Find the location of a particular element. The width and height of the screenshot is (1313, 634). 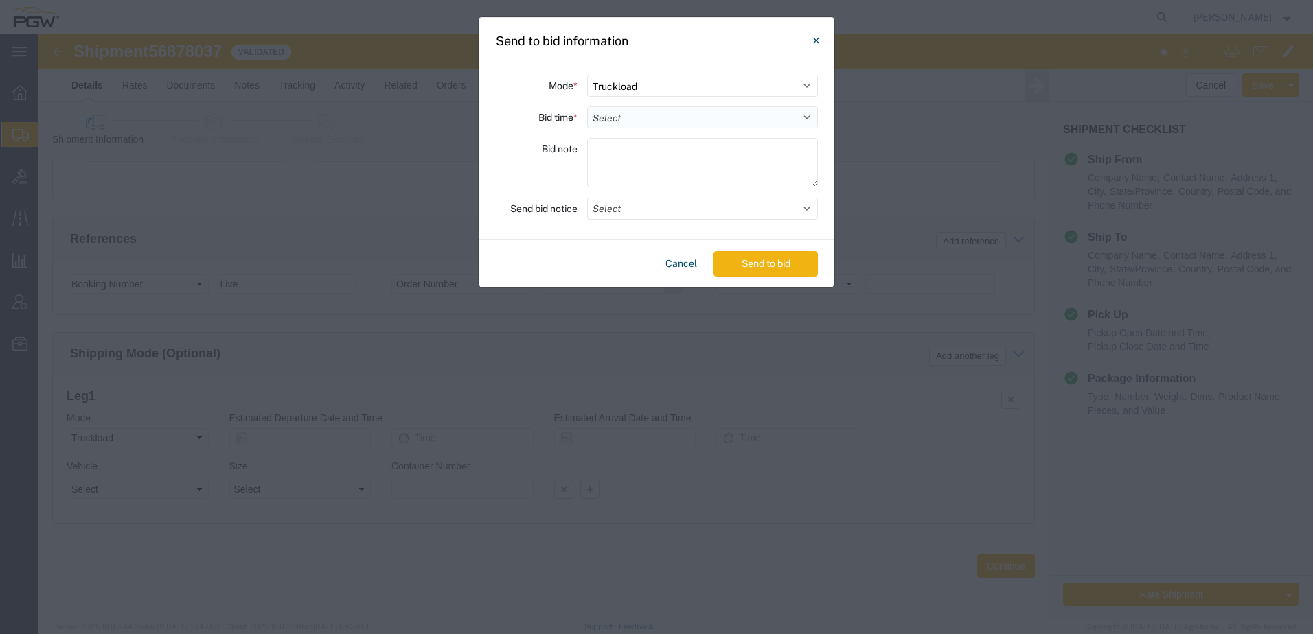

button: Send to bid is located at coordinates (765, 264).